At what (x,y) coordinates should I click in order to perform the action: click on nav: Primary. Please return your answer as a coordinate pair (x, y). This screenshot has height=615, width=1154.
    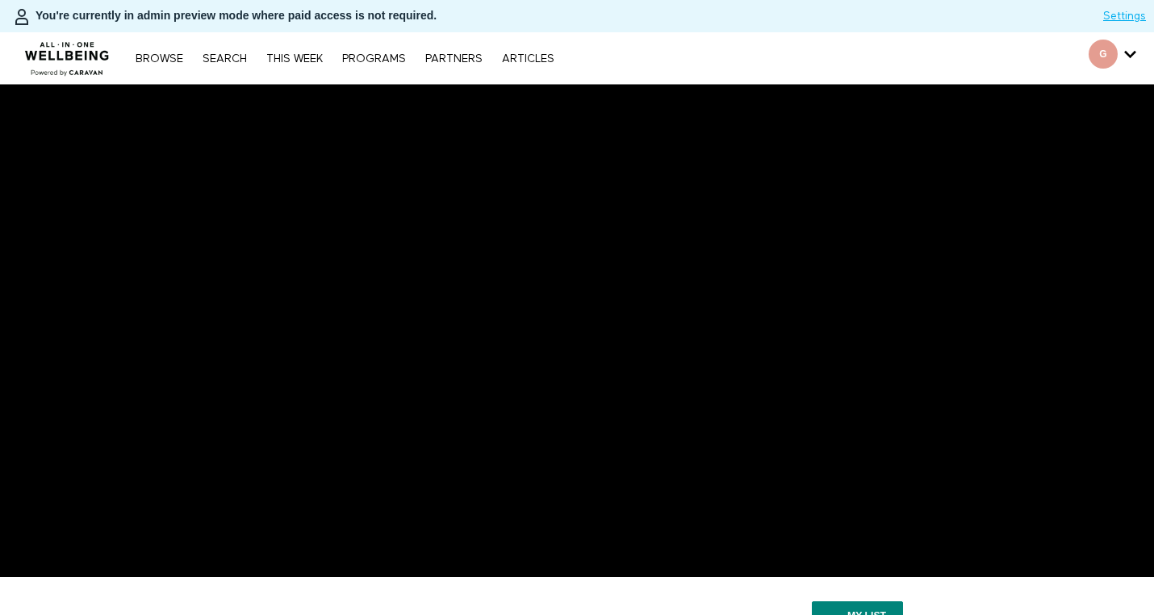
    Looking at the image, I should click on (344, 58).